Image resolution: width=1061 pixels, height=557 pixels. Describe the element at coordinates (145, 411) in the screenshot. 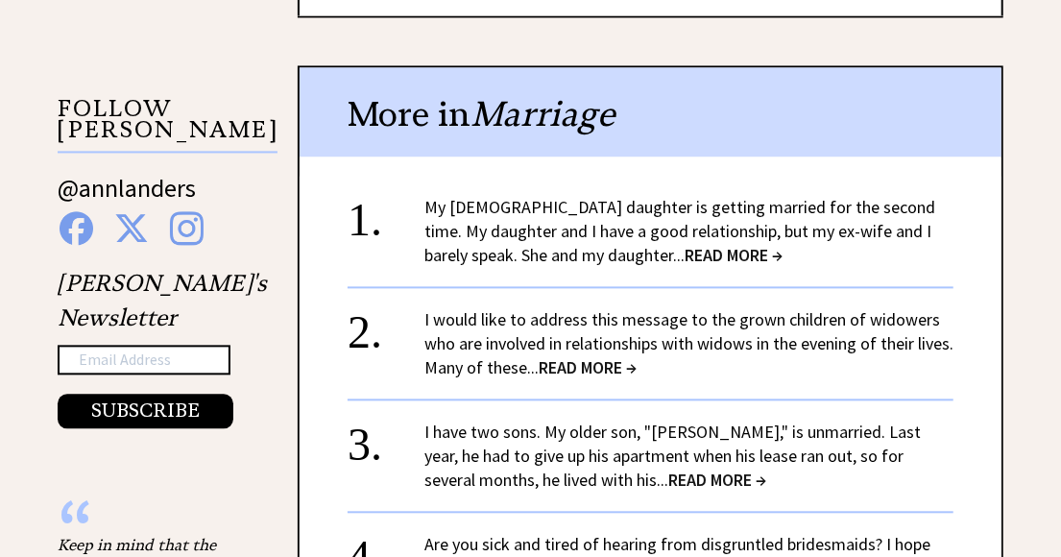

I see `button: SUBSCRIBE` at that location.